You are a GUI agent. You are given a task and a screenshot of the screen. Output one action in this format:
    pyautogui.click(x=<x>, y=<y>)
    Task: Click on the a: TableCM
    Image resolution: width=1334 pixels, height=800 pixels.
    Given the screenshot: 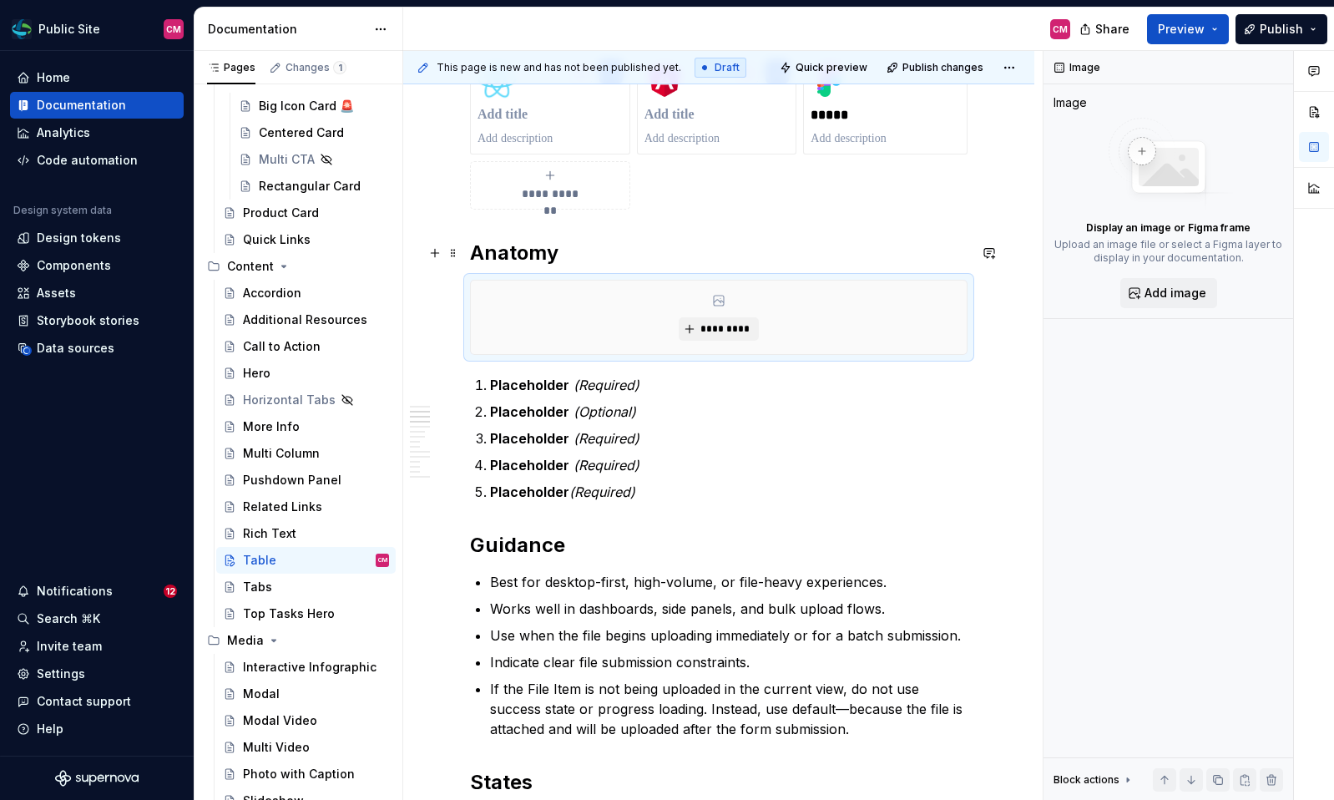 What is the action you would take?
    pyautogui.click(x=306, y=560)
    